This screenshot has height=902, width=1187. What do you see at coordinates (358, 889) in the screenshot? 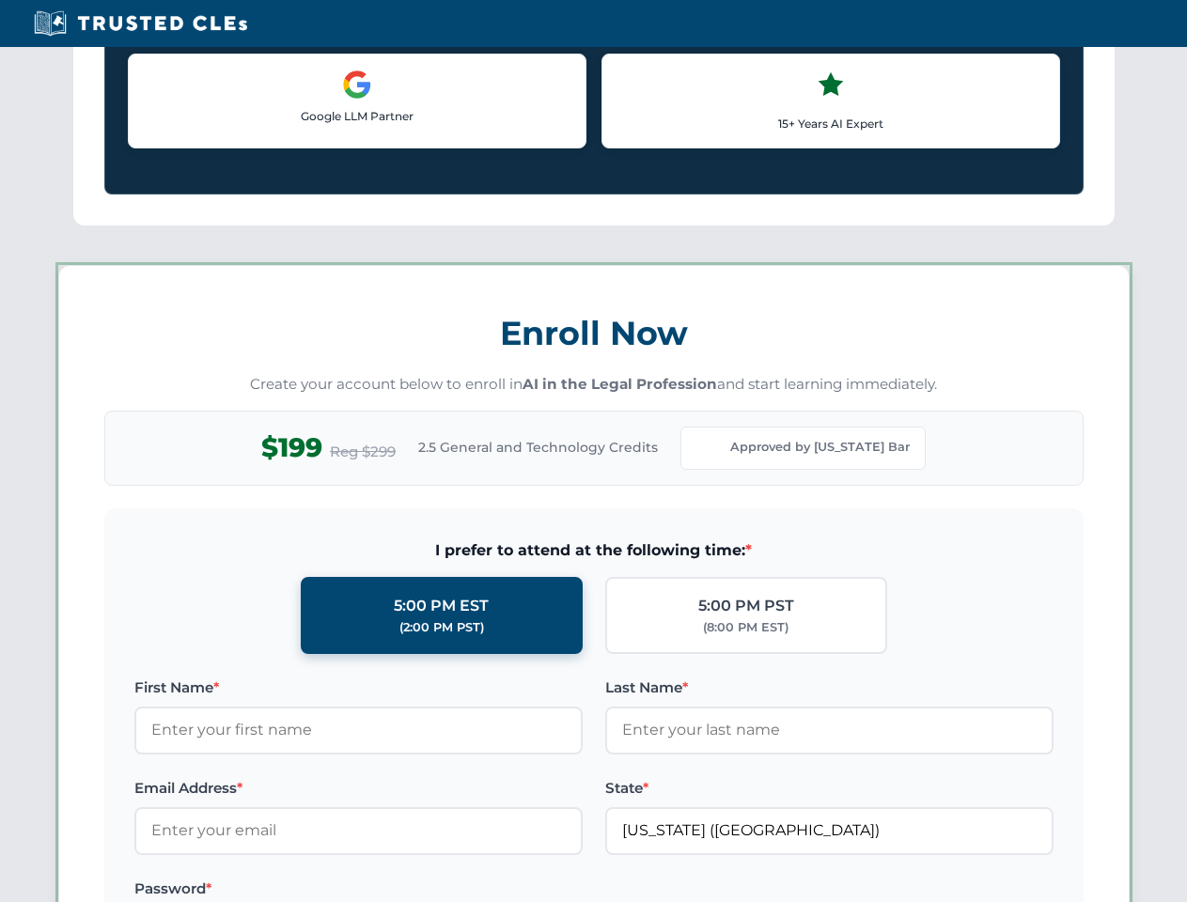
I see `label: Password` at bounding box center [358, 889].